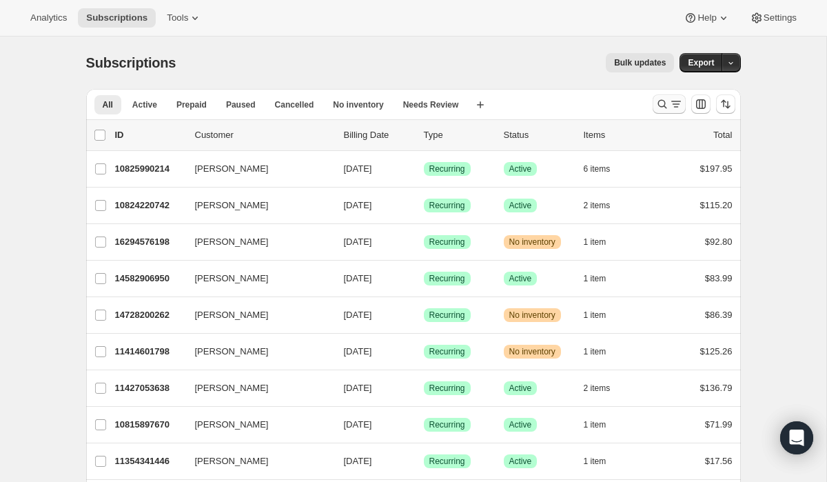  What do you see at coordinates (378, 135) in the screenshot?
I see `p: Billing Date` at bounding box center [378, 135].